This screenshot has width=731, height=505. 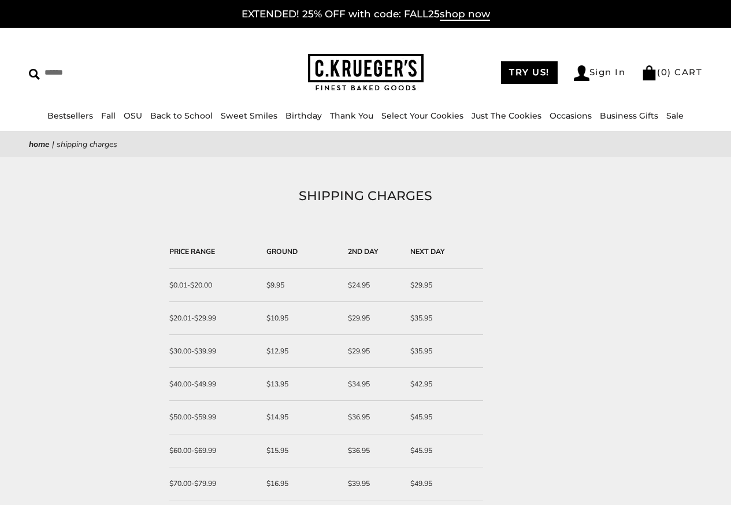 What do you see at coordinates (363, 251) in the screenshot?
I see `strong: 2ND DAY` at bounding box center [363, 251].